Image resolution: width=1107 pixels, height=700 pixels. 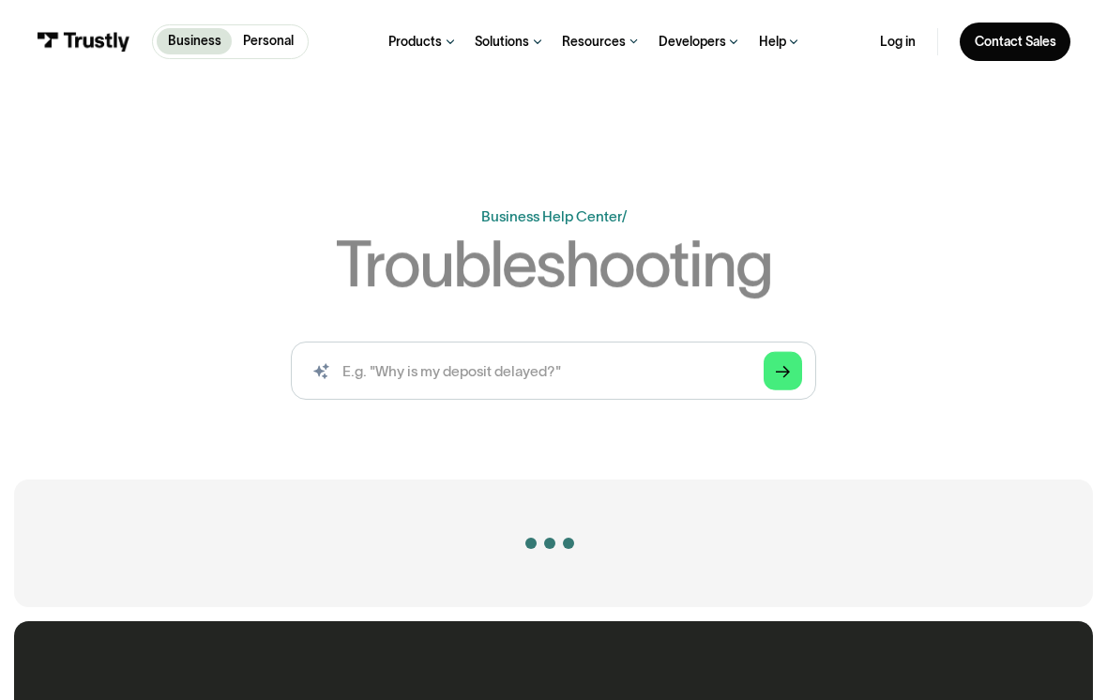 I want to click on form: Search, so click(x=554, y=371).